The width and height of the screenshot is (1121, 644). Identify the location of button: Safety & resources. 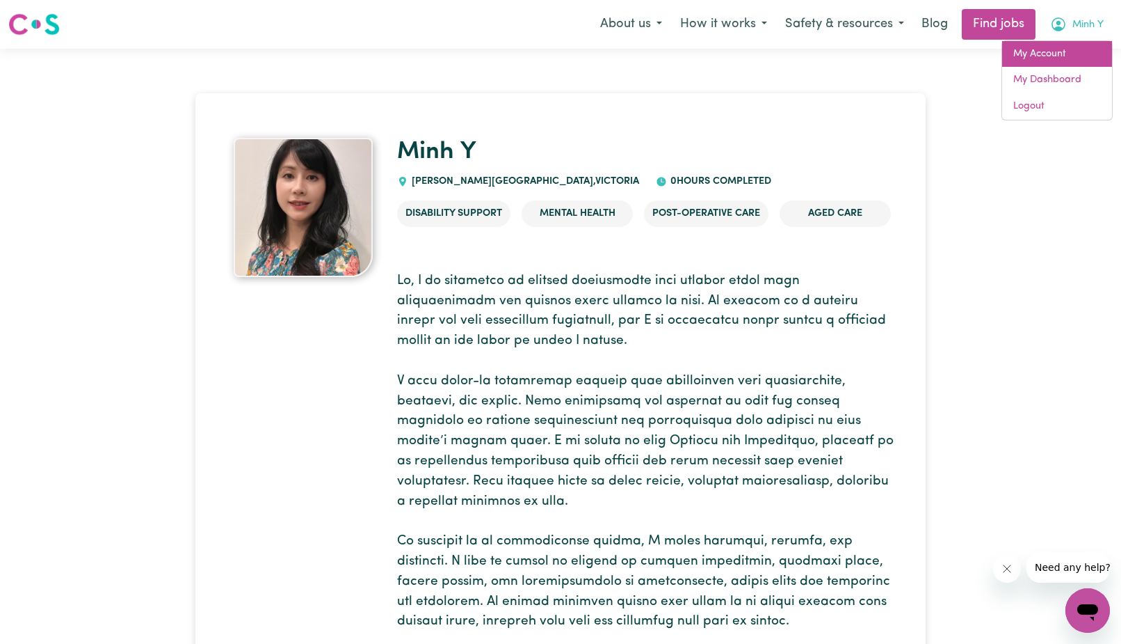
(845, 24).